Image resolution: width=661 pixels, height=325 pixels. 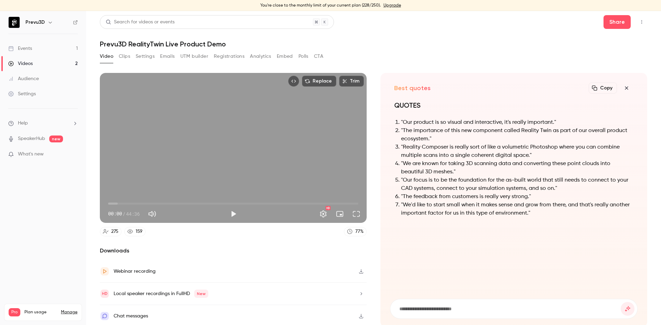 What do you see at coordinates (69, 313) in the screenshot?
I see `a: Manage` at bounding box center [69, 313].